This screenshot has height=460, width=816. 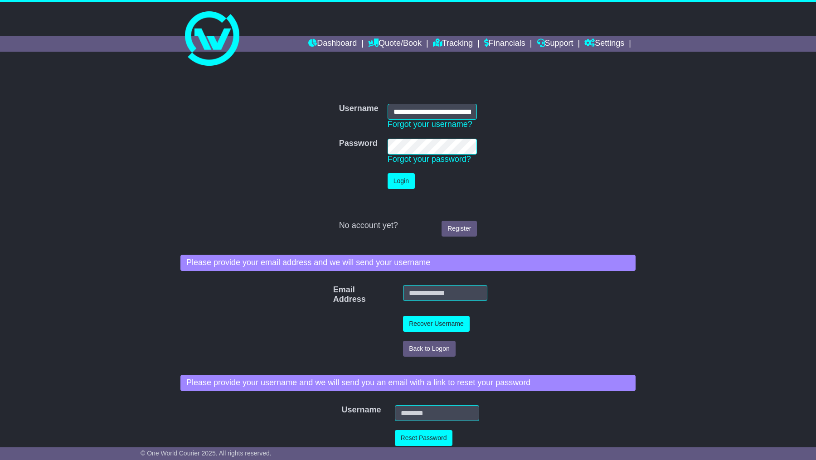 What do you see at coordinates (453, 44) in the screenshot?
I see `a: Tracking` at bounding box center [453, 44].